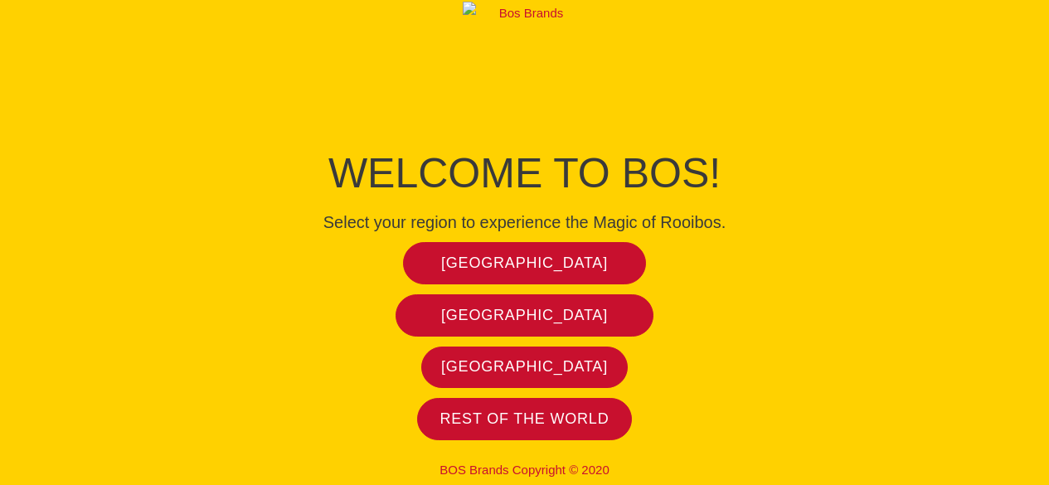 This screenshot has height=485, width=1049. What do you see at coordinates (525, 419) in the screenshot?
I see `span: Rest of the world` at bounding box center [525, 419].